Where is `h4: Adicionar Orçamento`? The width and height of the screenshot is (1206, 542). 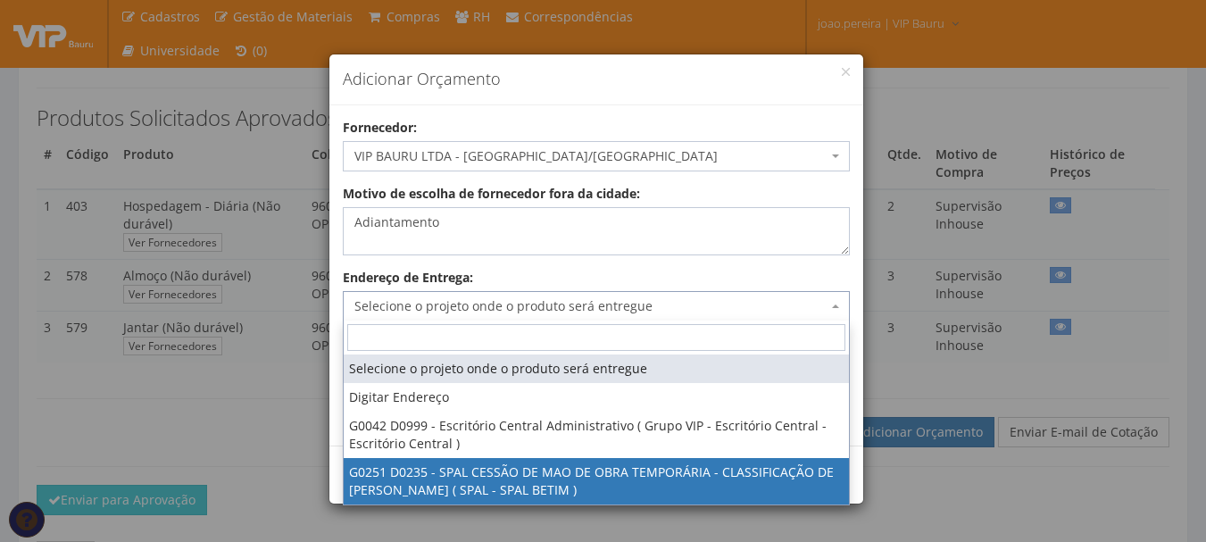 h4: Adicionar Orçamento is located at coordinates (596, 79).